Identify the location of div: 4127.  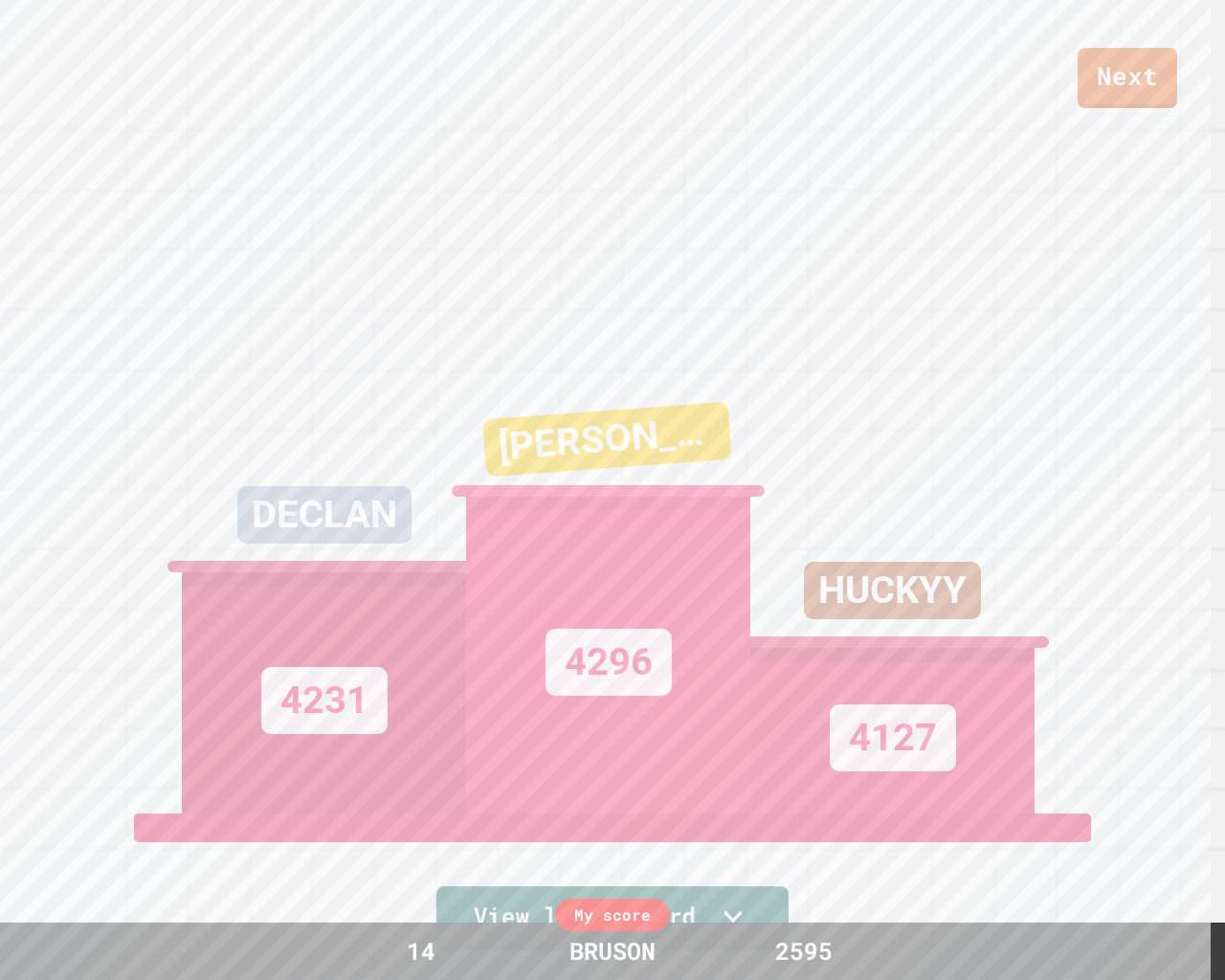
(893, 738).